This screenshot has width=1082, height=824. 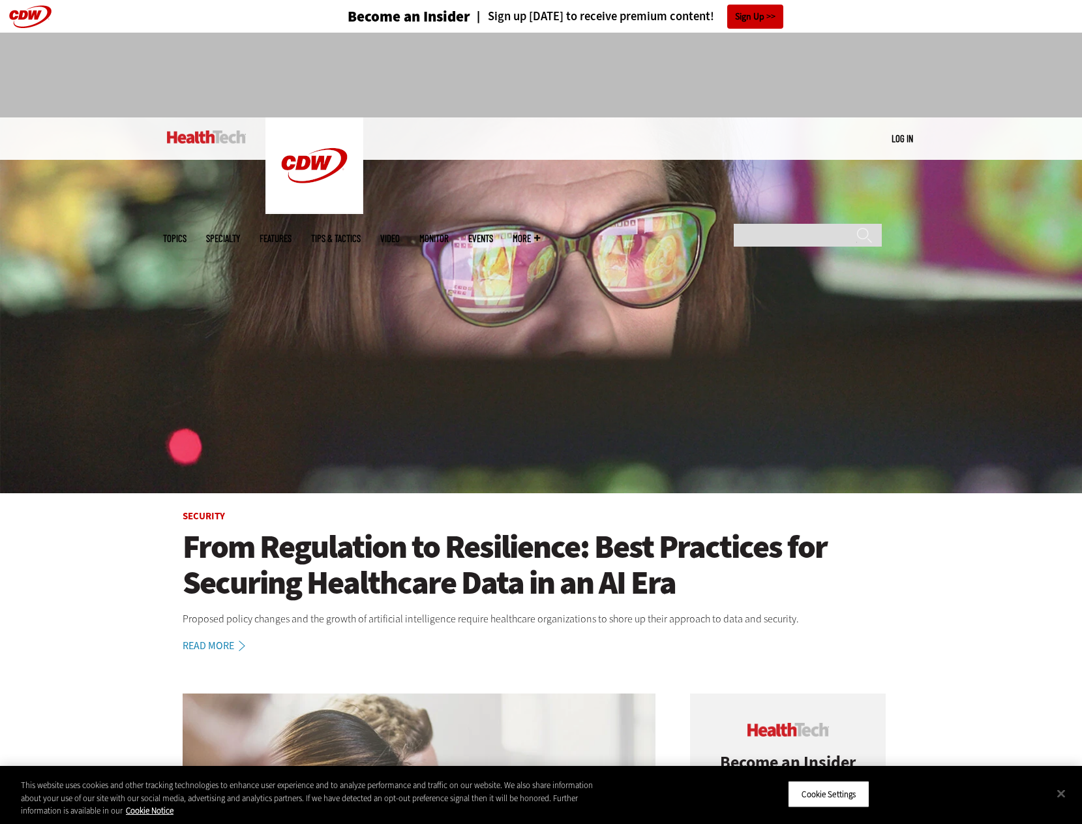 What do you see at coordinates (275, 238) in the screenshot?
I see `a: Features` at bounding box center [275, 238].